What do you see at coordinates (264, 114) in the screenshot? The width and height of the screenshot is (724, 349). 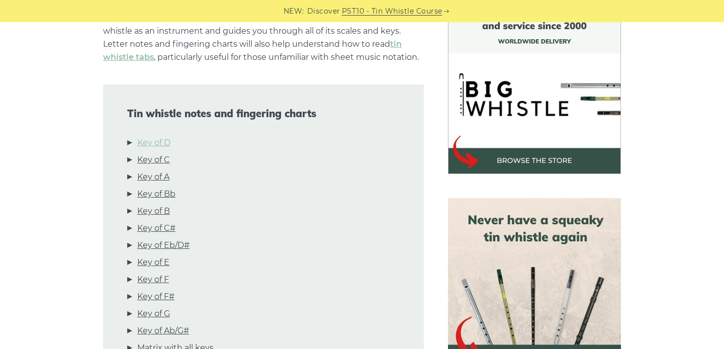 I see `span: Tin whistle notes and fingering charts` at bounding box center [264, 114].